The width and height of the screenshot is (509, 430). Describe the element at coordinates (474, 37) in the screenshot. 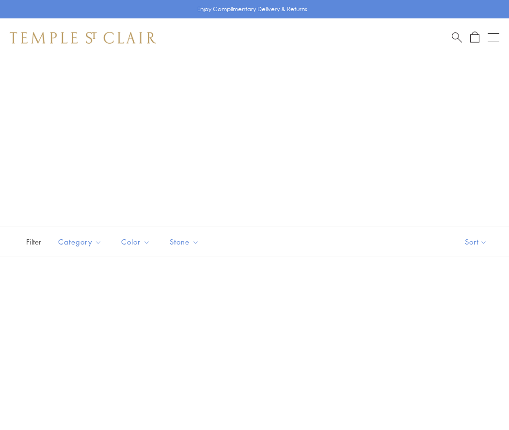

I see `a: Open Shopping Bag` at that location.